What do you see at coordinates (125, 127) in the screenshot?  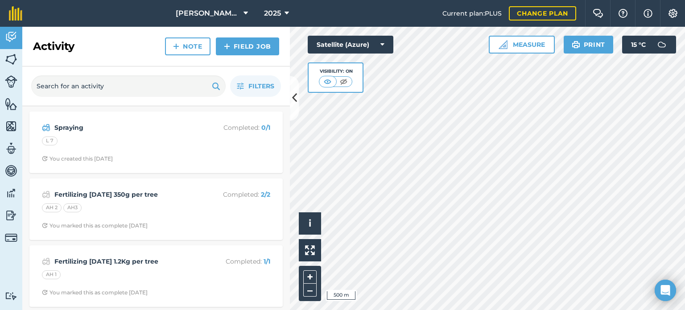 I see `strong: Spraying` at bounding box center [125, 127].